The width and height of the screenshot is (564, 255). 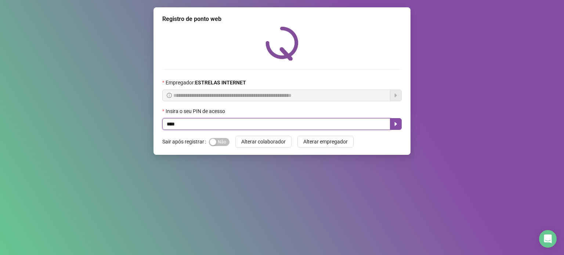 What do you see at coordinates (548, 239) in the screenshot?
I see `div: Open Intercom Messenger` at bounding box center [548, 239].